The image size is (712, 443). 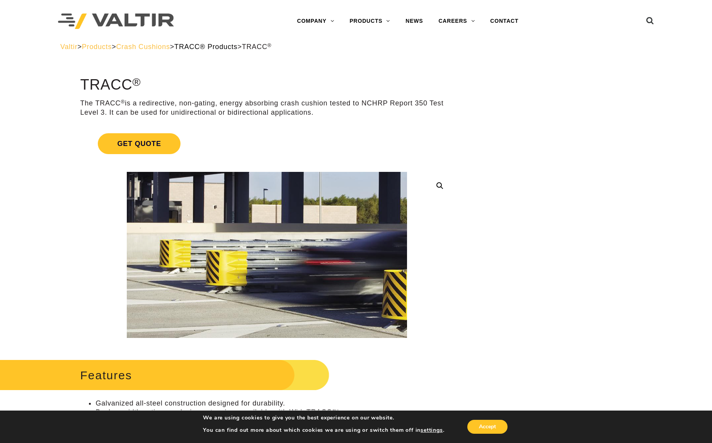 What do you see at coordinates (267, 144) in the screenshot?
I see `a: Get Quote` at bounding box center [267, 144].